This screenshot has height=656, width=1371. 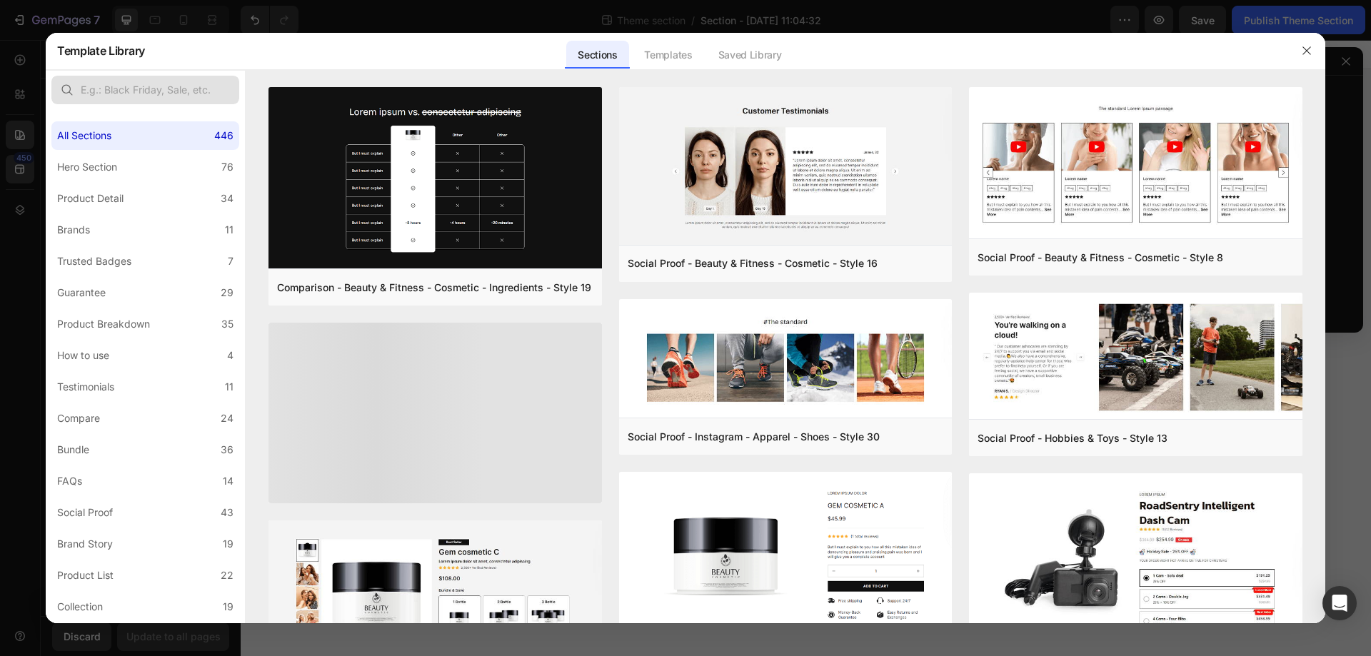 I want to click on div: 34, so click(x=227, y=198).